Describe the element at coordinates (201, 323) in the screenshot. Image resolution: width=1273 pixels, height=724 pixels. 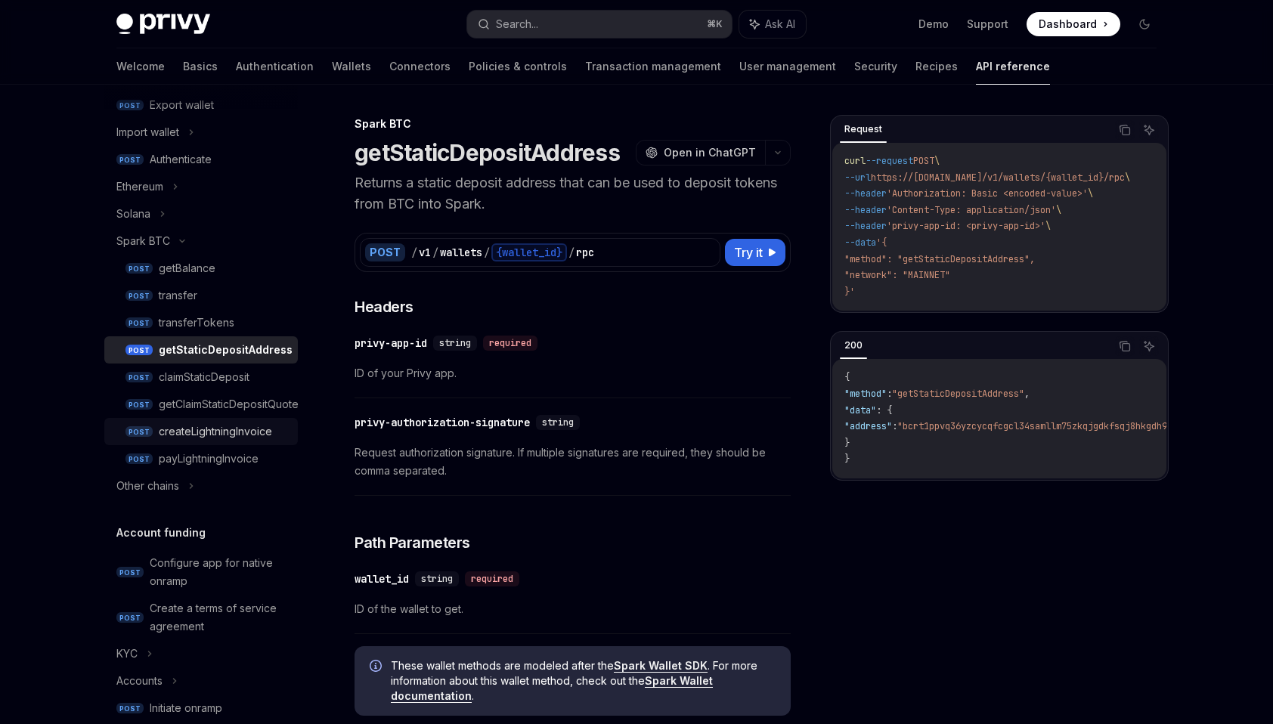
I see `a: POSTtransferTokens` at that location.